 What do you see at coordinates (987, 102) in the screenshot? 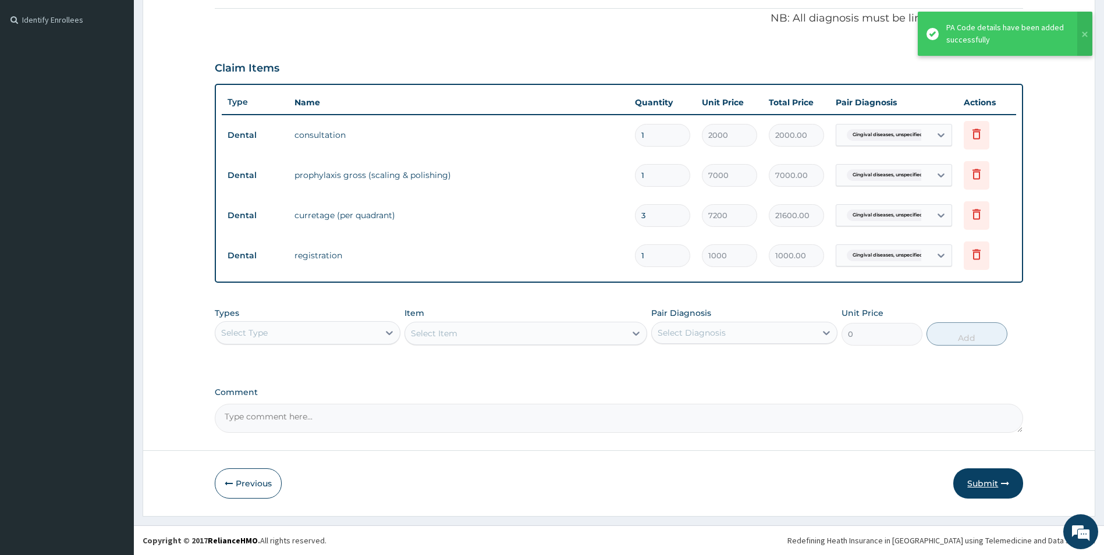
I see `th: Actions` at bounding box center [987, 102].